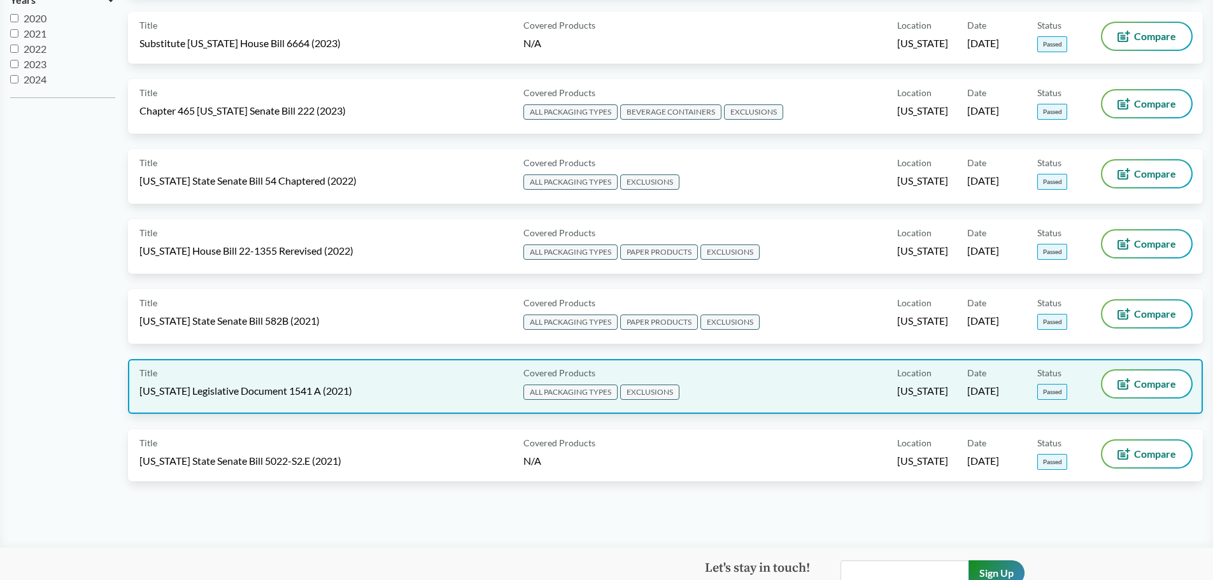 The height and width of the screenshot is (580, 1213). What do you see at coordinates (14, 48) in the screenshot?
I see `input: 2022` at bounding box center [14, 48].